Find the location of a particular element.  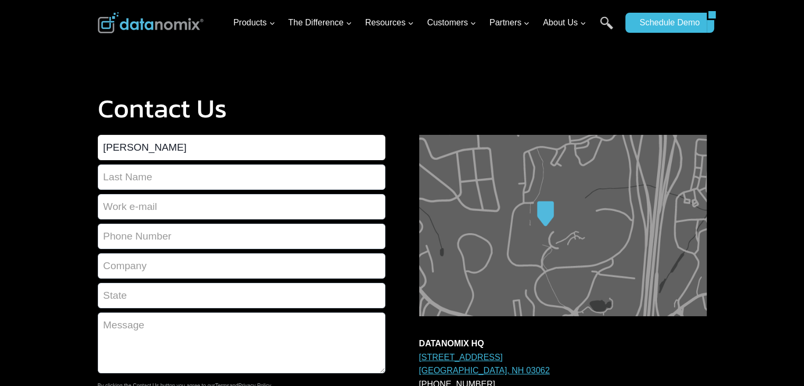

span: Resources is located at coordinates (390, 23).